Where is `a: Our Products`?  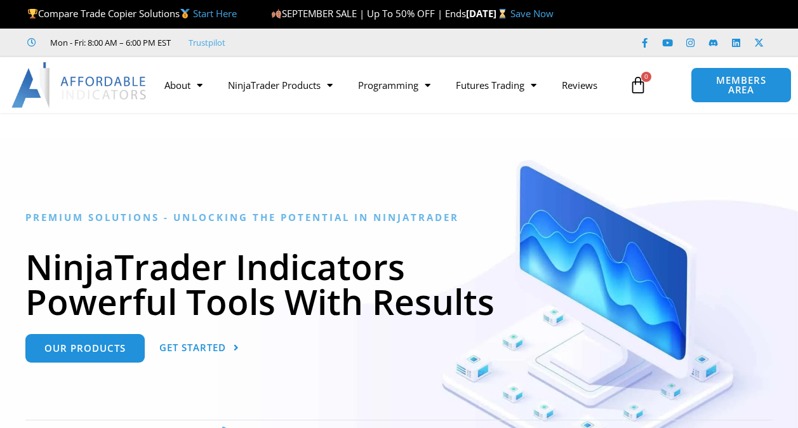
a: Our Products is located at coordinates (85, 348).